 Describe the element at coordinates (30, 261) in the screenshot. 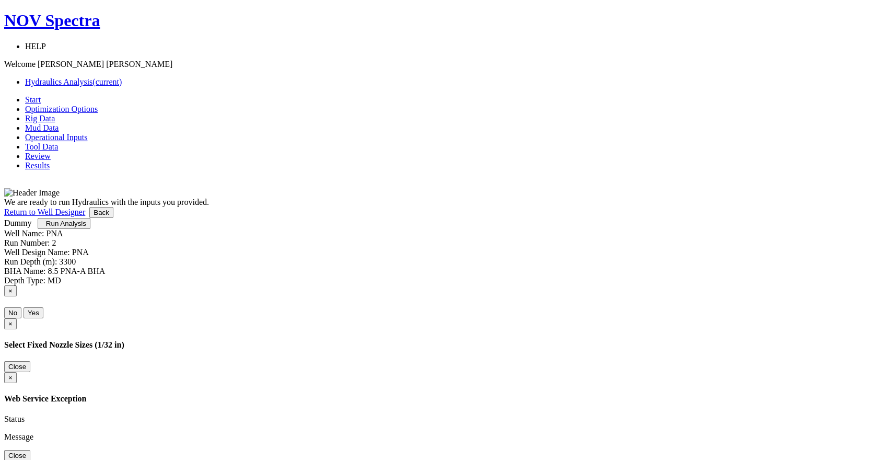

I see `label: Run Depth (m):` at that location.